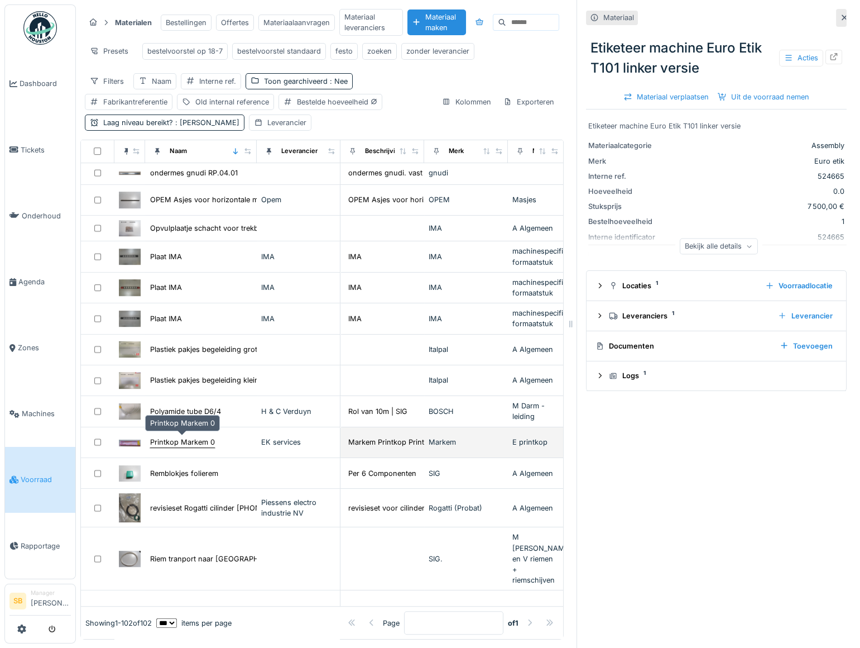 The image size is (860, 648). Describe the element at coordinates (536, 411) in the screenshot. I see `div: M Darm - leiding` at that location.